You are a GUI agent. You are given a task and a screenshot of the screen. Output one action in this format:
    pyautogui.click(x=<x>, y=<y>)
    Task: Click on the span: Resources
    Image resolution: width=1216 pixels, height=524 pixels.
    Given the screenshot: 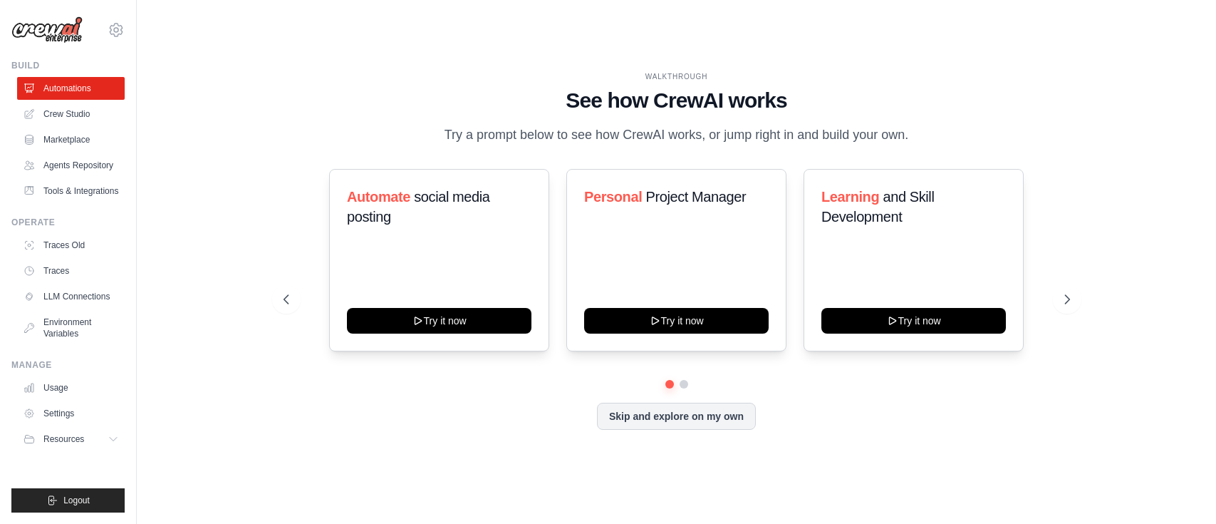 What is the action you would take?
    pyautogui.click(x=63, y=439)
    